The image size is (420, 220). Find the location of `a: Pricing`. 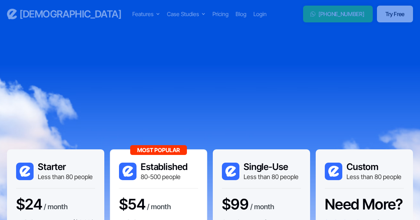

a: Pricing is located at coordinates (221, 14).